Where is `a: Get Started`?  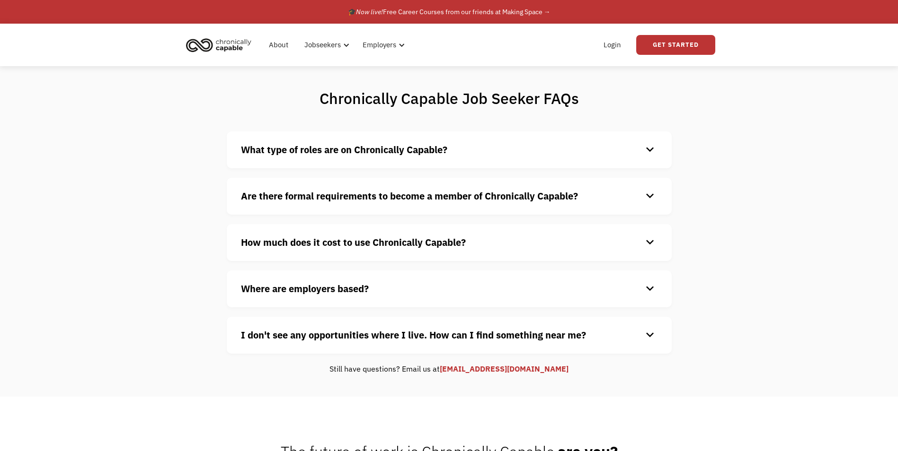
a: Get Started is located at coordinates (675, 45).